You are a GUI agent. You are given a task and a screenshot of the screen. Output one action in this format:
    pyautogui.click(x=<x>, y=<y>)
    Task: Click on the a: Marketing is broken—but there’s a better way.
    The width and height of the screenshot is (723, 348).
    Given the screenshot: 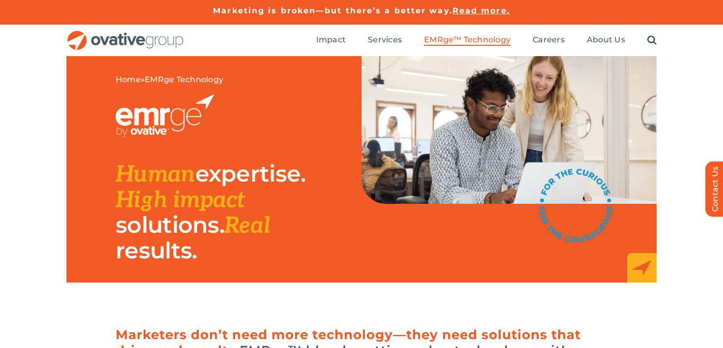 What is the action you would take?
    pyautogui.click(x=332, y=10)
    